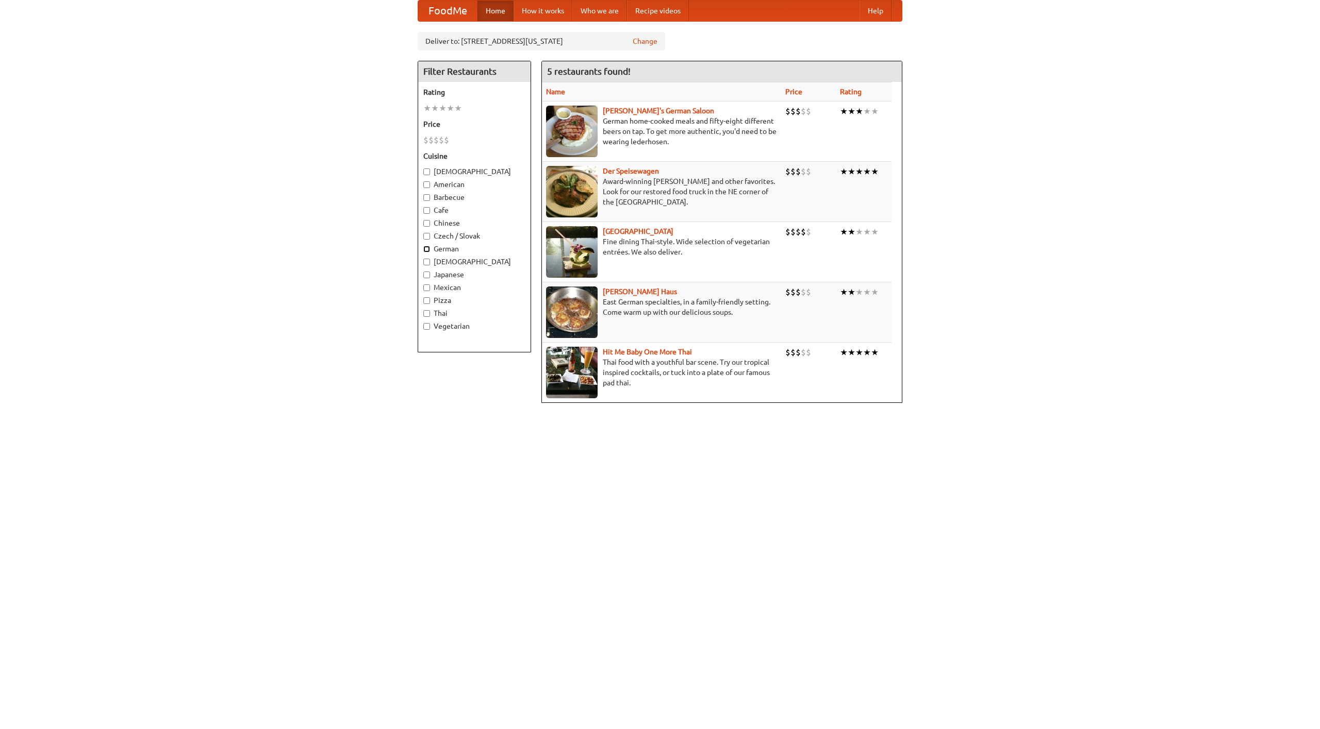 Image resolution: width=1320 pixels, height=729 pixels. Describe the element at coordinates (447, 11) in the screenshot. I see `a: FoodMe` at that location.